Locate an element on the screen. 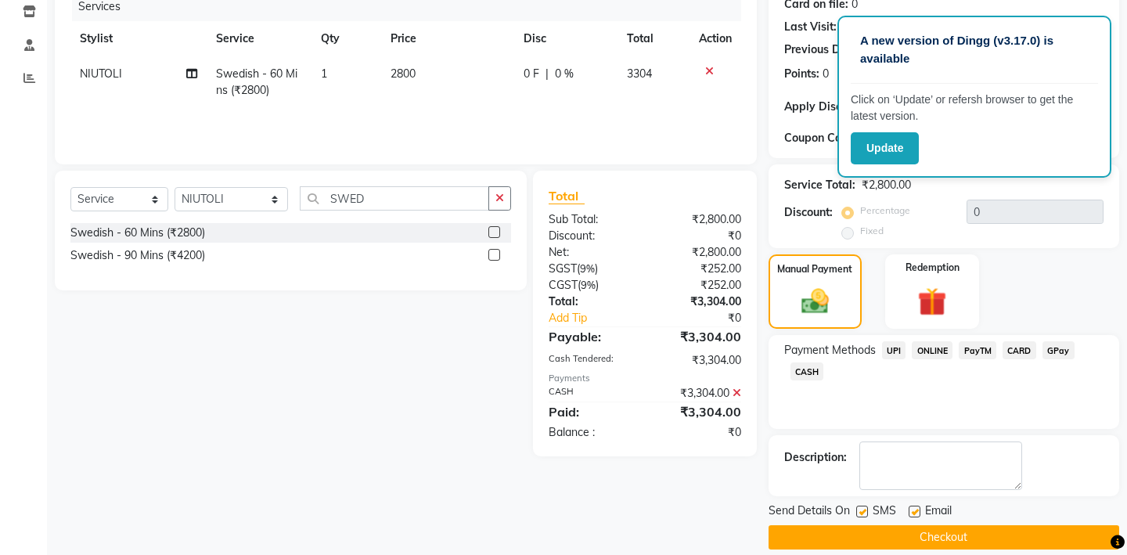 The width and height of the screenshot is (1127, 555). span: SGST is located at coordinates (563, 268).